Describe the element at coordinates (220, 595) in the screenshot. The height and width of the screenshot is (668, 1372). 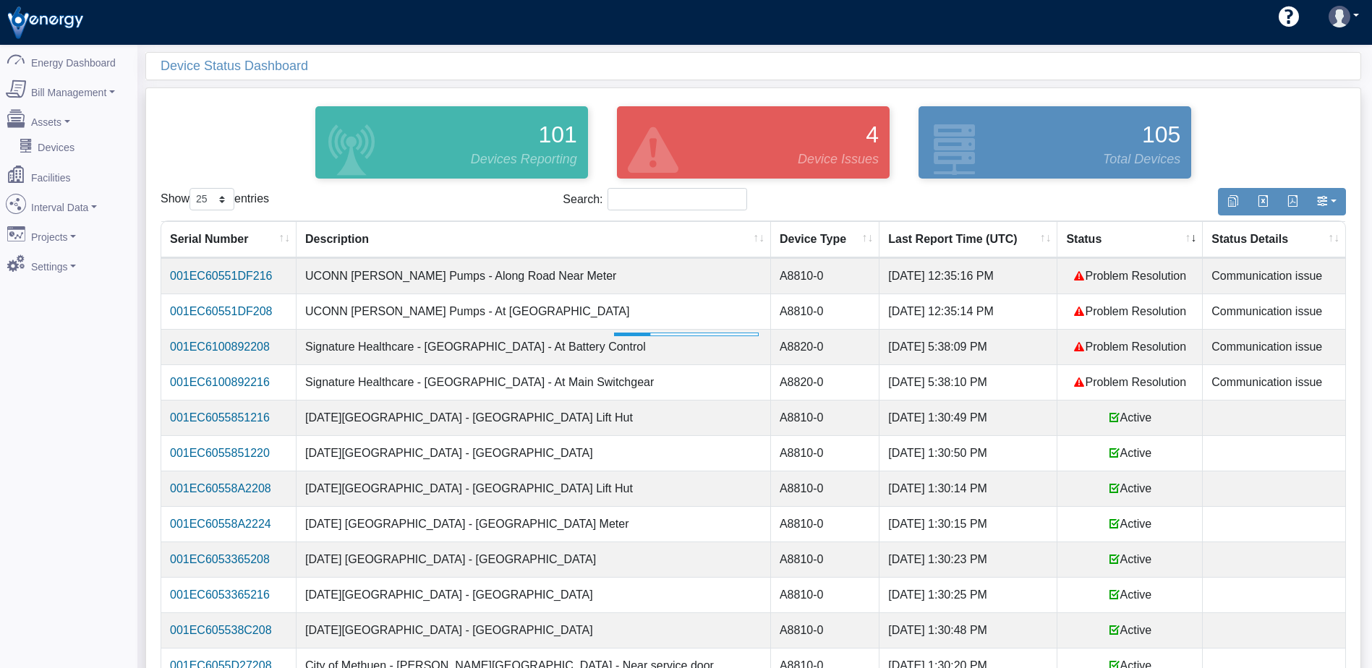
I see `a: 001EC6053365216` at that location.